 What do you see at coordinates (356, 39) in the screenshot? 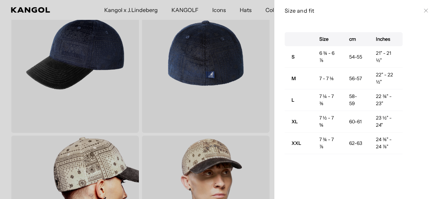
I see `th: cm` at bounding box center [356, 39].